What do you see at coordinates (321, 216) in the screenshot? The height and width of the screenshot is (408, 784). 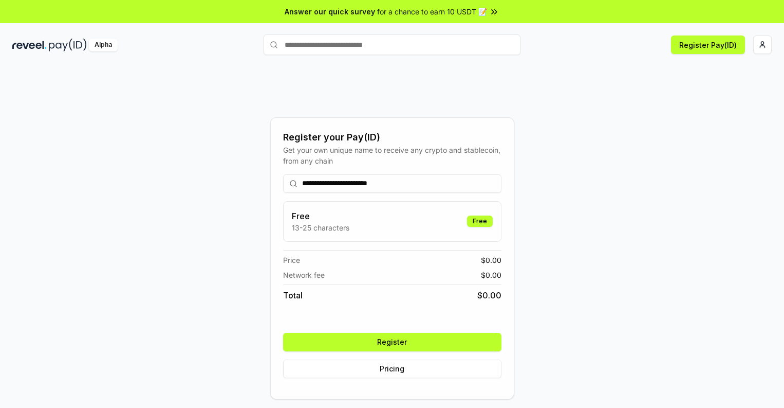 I see `h3: Free` at bounding box center [321, 216].